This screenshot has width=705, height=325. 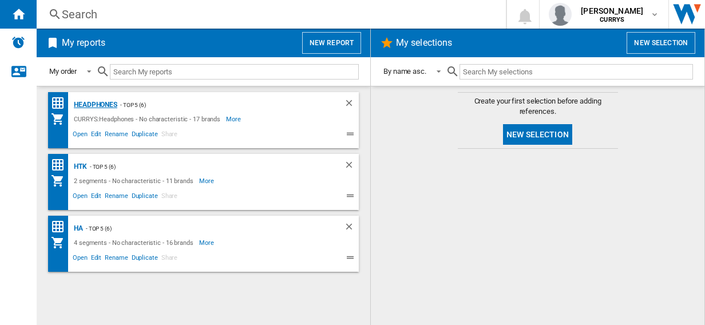 I want to click on div: CURRYS:Headphones - No characteristic - 17 brands, so click(x=148, y=119).